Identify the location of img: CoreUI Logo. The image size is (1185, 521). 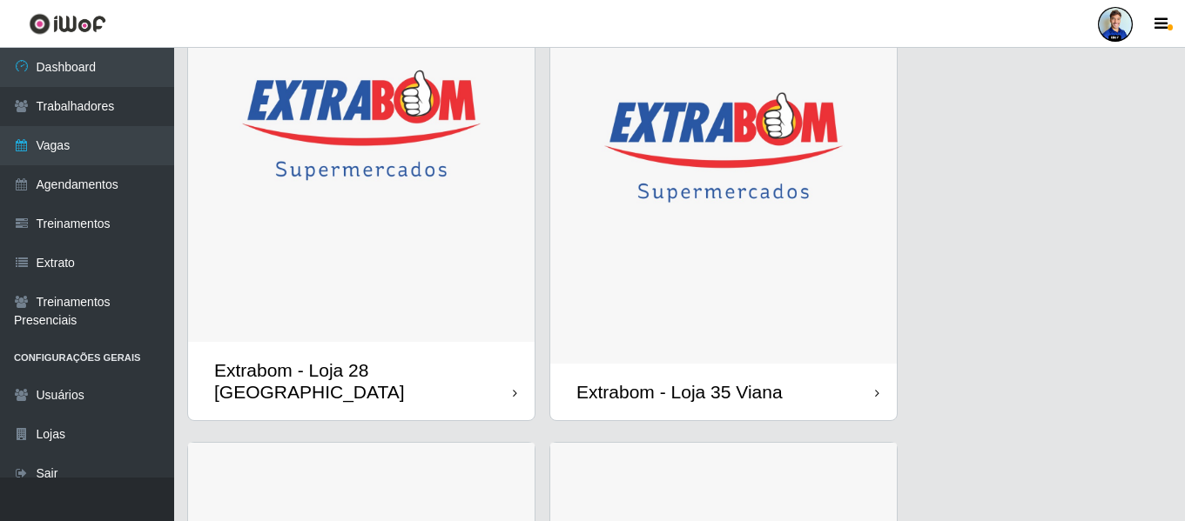
(67, 24).